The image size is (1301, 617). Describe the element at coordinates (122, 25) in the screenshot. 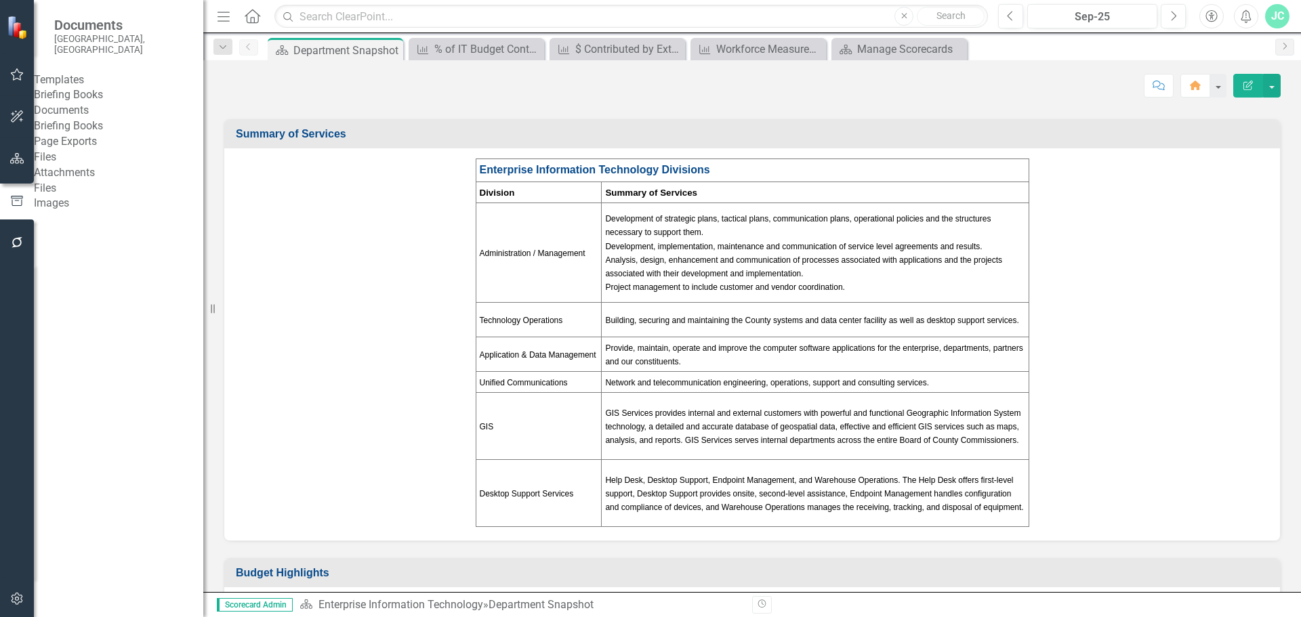

I see `span: Documents` at that location.